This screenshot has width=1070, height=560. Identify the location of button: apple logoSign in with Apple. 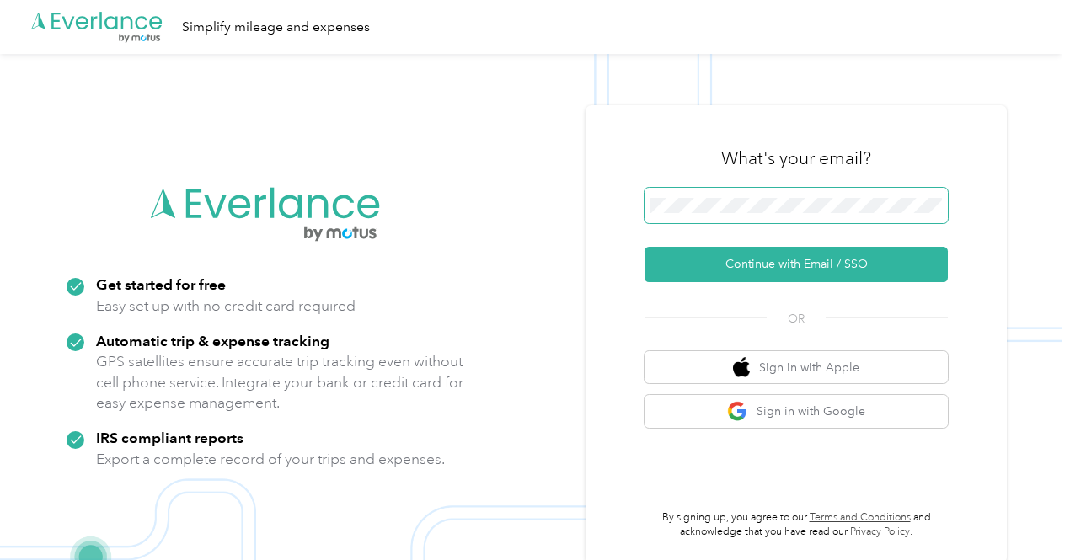
(796, 367).